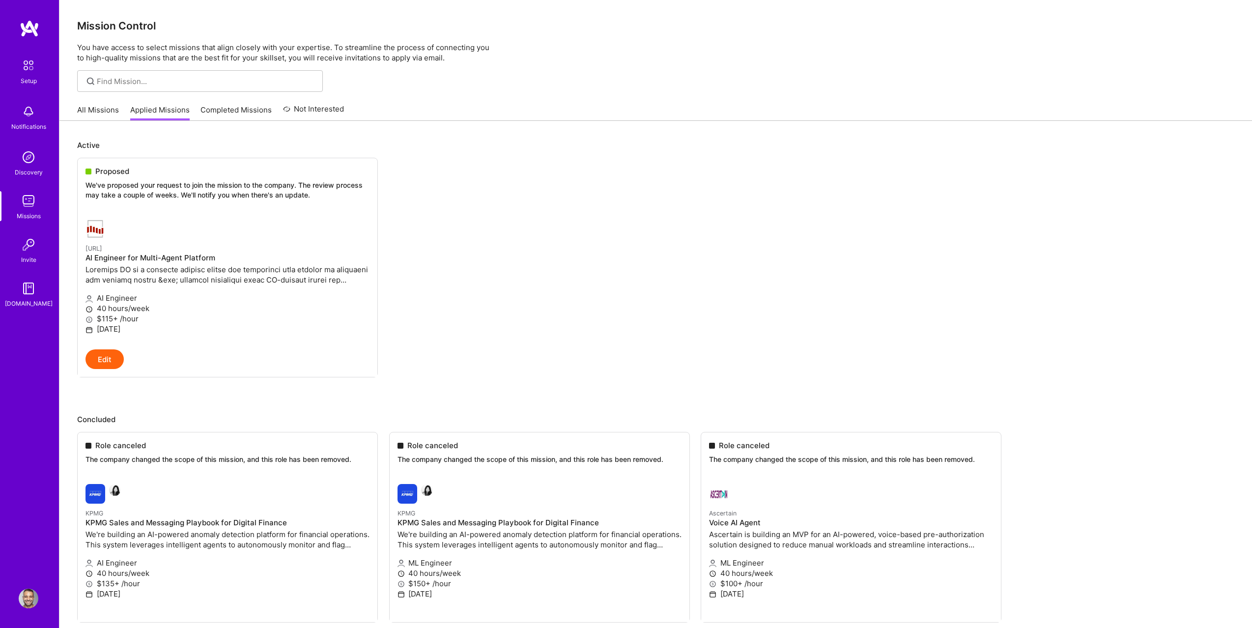 The height and width of the screenshot is (628, 1252). I want to click on div: Invite, so click(28, 259).